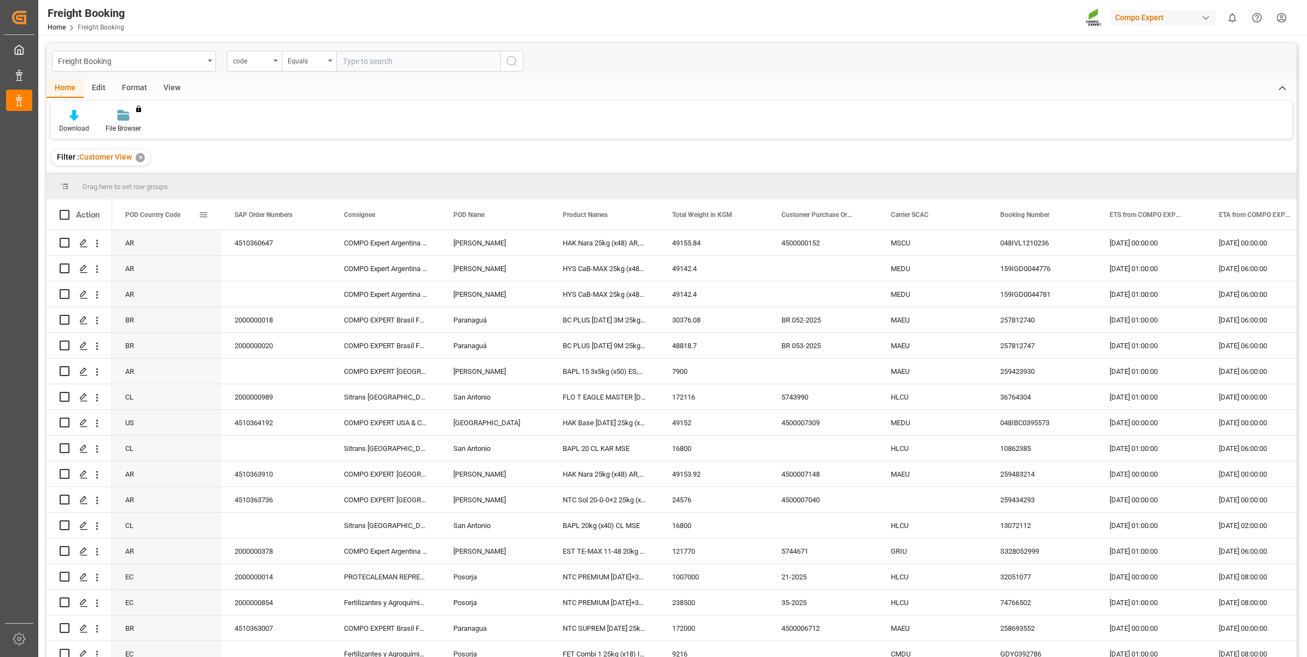 The height and width of the screenshot is (657, 1307). Describe the element at coordinates (932, 294) in the screenshot. I see `div: MEDU` at that location.